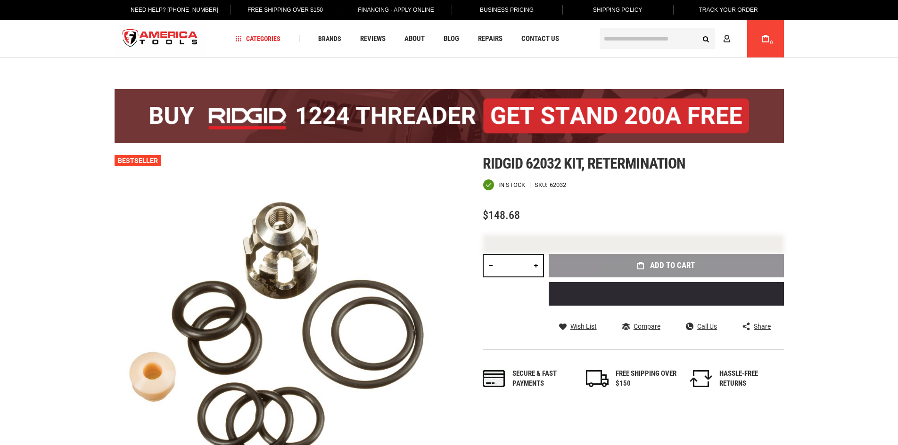 This screenshot has height=445, width=898. Describe the element at coordinates (258, 39) in the screenshot. I see `a: Categories` at that location.